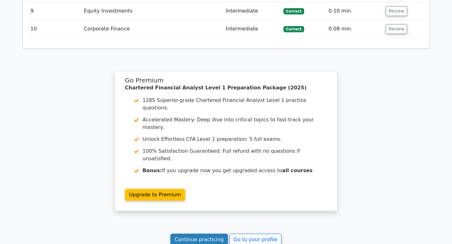  I want to click on a: Upgrade to Premium, so click(155, 195).